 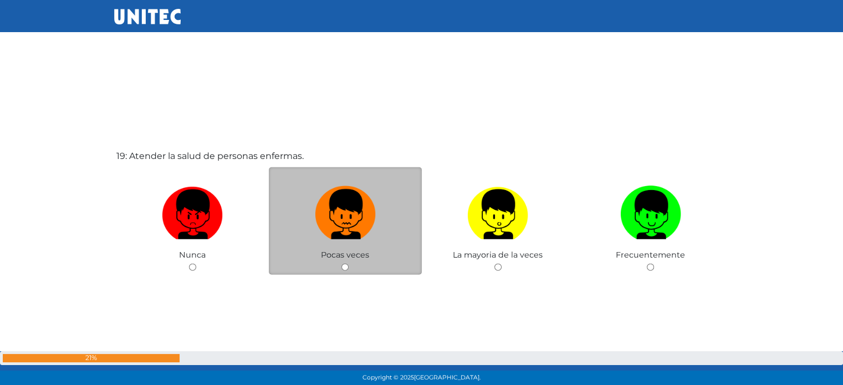 I want to click on img: Frecuentemente, so click(x=651, y=211).